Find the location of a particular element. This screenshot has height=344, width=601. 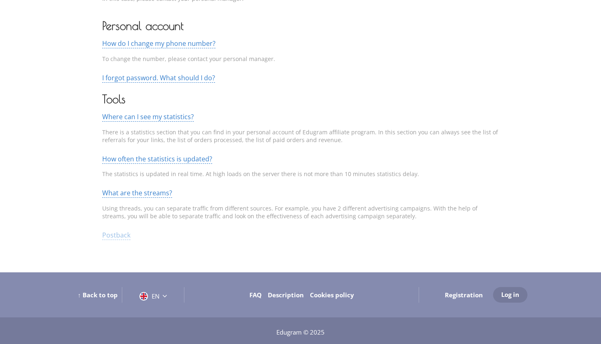

h3: Personal account is located at coordinates (301, 25).